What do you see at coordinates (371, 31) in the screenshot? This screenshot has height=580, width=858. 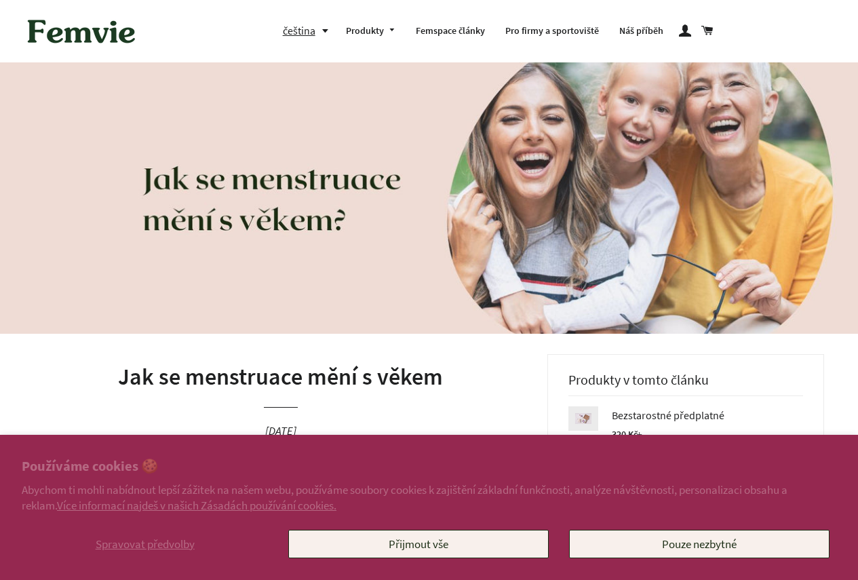 I see `a: Produkty` at bounding box center [371, 31].